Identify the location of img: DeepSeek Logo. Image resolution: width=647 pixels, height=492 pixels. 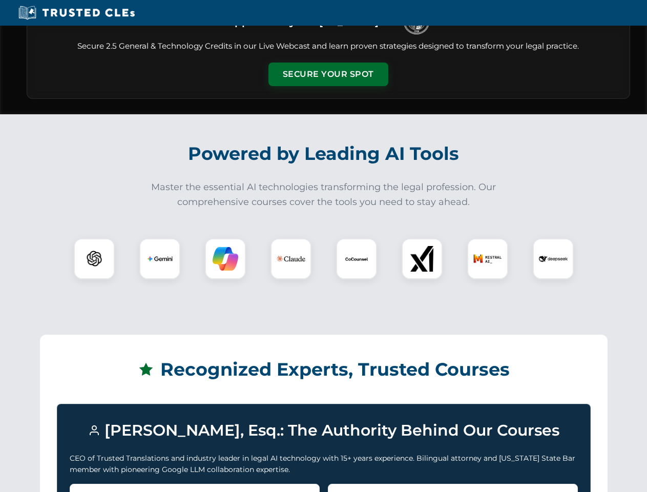
(553, 259).